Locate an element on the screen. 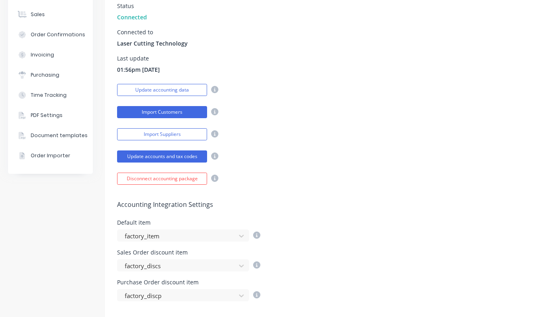 Image resolution: width=549 pixels, height=317 pixels. div: Purchase Order discount item is located at coordinates (189, 283).